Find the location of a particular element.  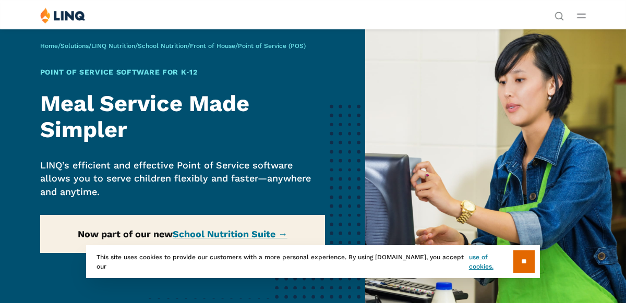

a: Solutions is located at coordinates (75, 46).